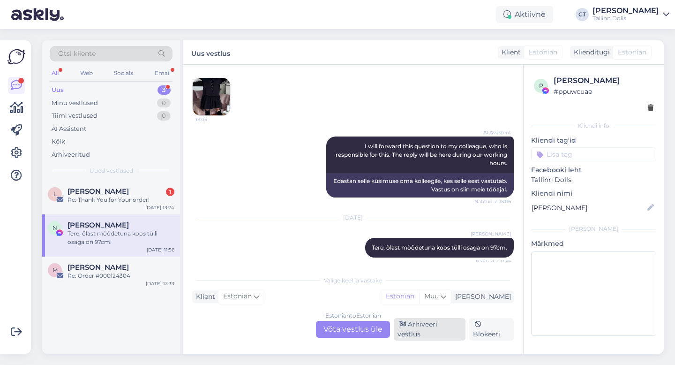 The image size is (675, 365). I want to click on p: Tallinn Dolls, so click(593, 180).